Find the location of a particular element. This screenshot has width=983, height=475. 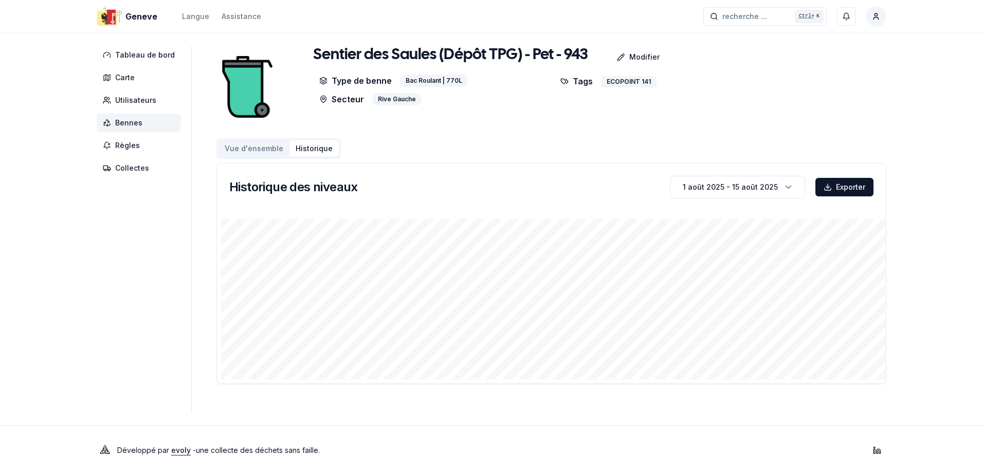

span: Bennes is located at coordinates (128, 123).